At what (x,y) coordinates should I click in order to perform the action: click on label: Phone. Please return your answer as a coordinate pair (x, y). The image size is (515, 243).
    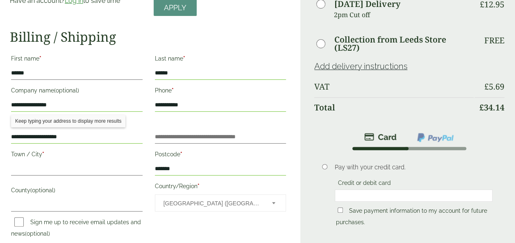
    Looking at the image, I should click on (220, 92).